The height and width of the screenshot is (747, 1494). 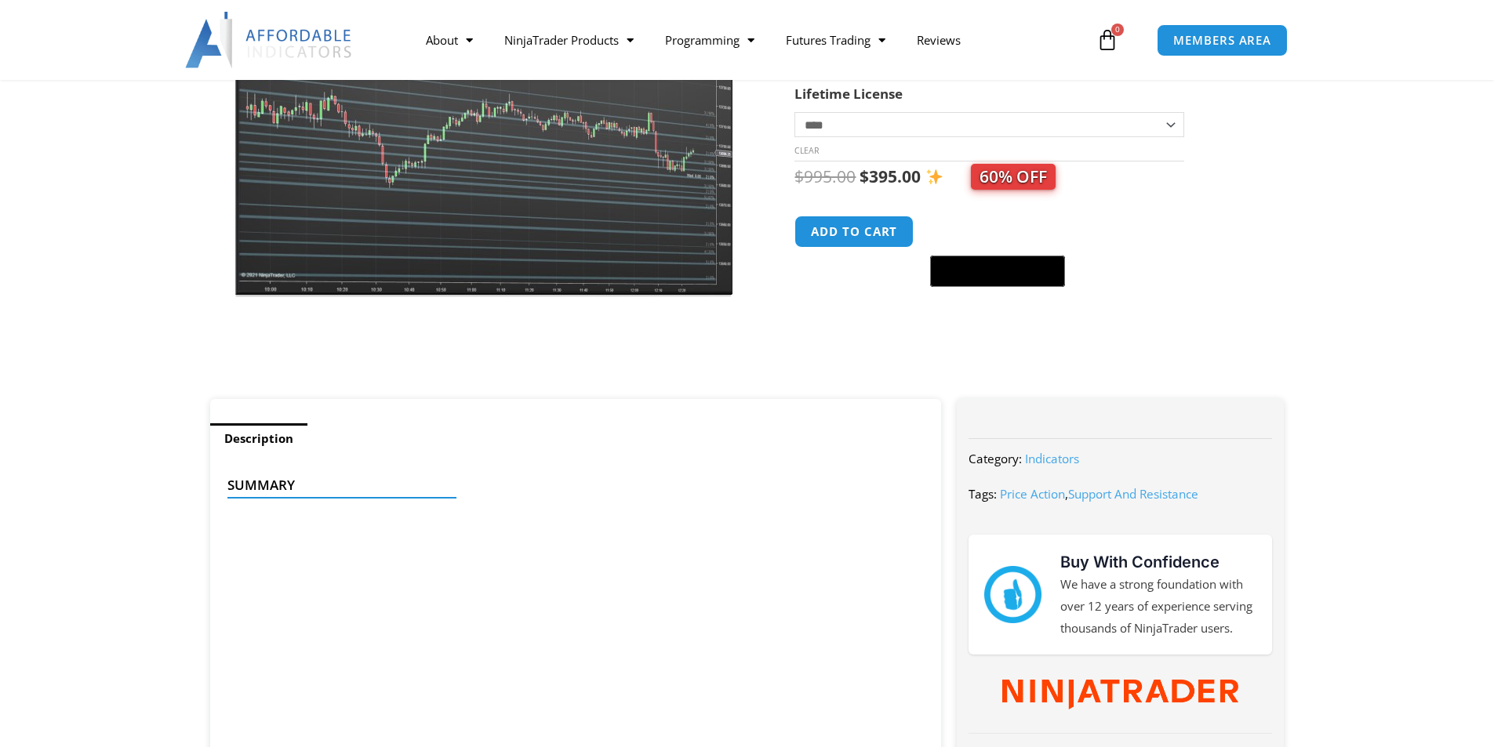 I want to click on span: Category:, so click(x=995, y=459).